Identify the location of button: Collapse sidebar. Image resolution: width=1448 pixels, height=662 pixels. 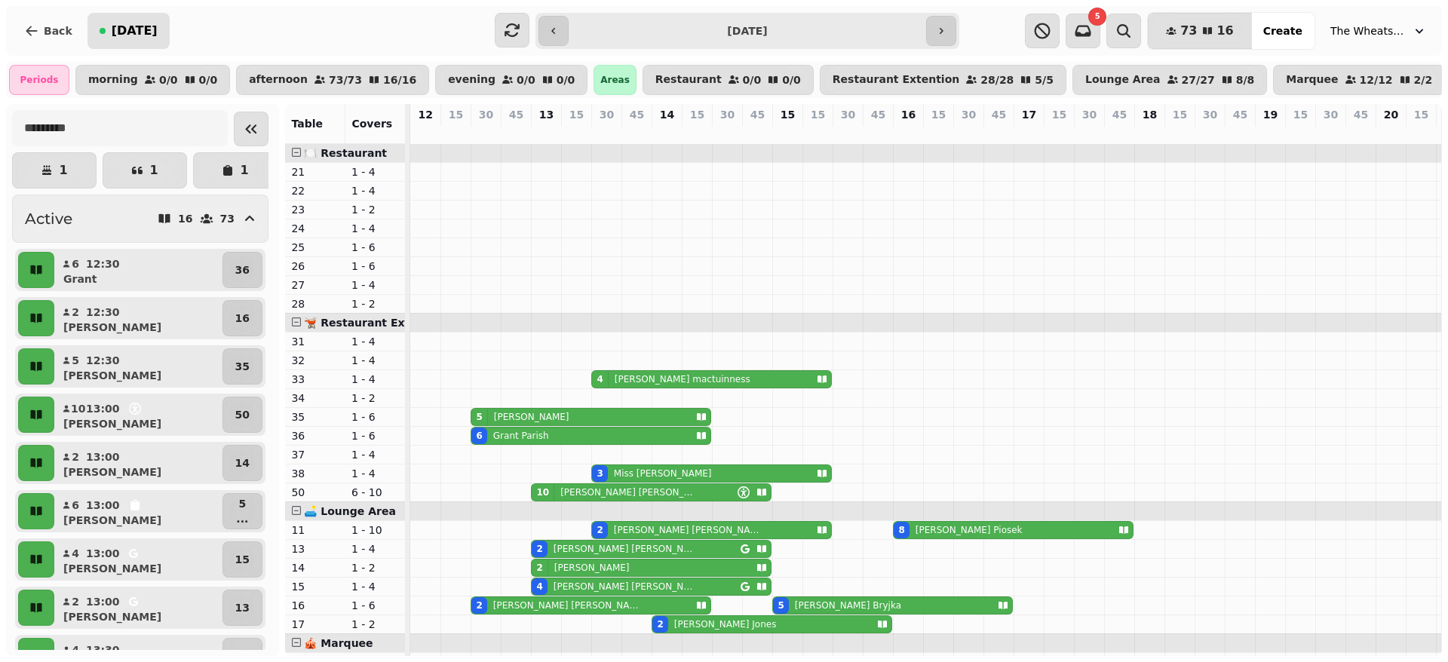
(251, 129).